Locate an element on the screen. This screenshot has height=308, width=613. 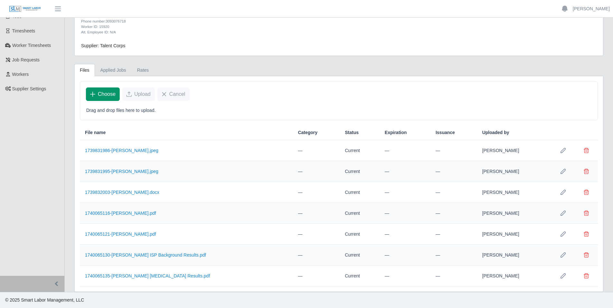
whippy-ph: 3093076718 is located at coordinates (116, 21).